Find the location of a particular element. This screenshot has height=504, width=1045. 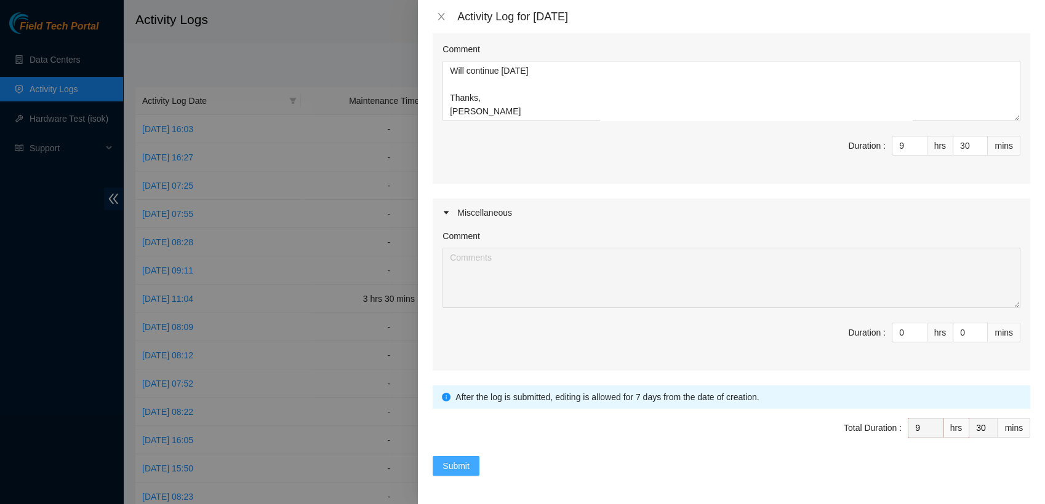

span: info-circle is located at coordinates (446, 397).